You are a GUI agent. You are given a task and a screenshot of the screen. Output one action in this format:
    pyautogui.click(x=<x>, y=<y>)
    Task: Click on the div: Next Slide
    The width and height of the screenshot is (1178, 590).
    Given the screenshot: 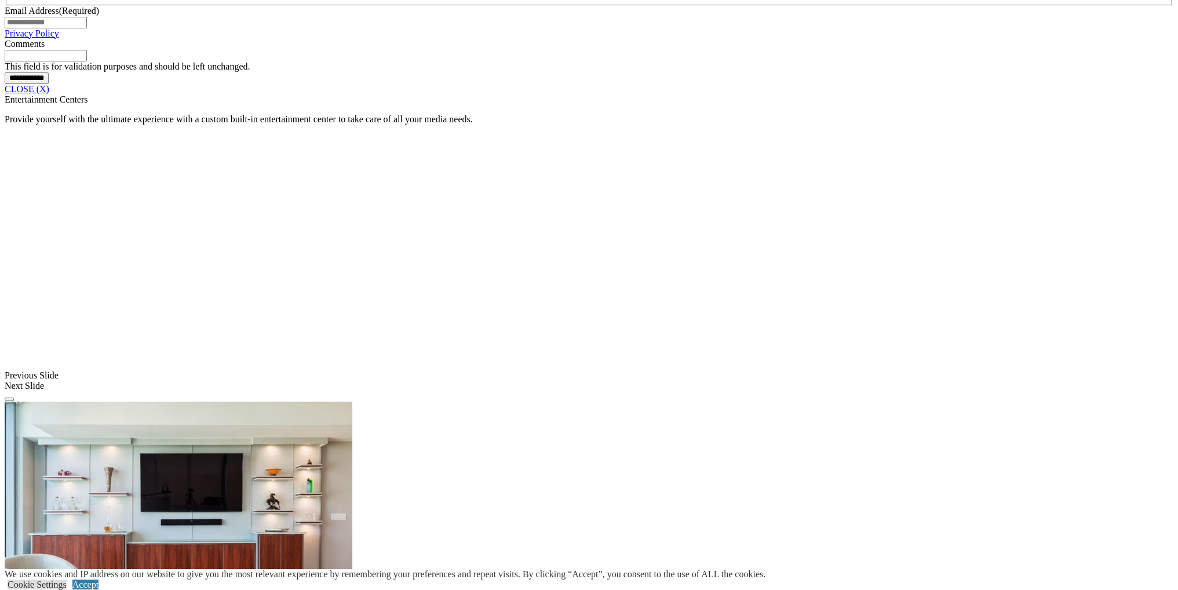 What is the action you would take?
    pyautogui.click(x=589, y=386)
    